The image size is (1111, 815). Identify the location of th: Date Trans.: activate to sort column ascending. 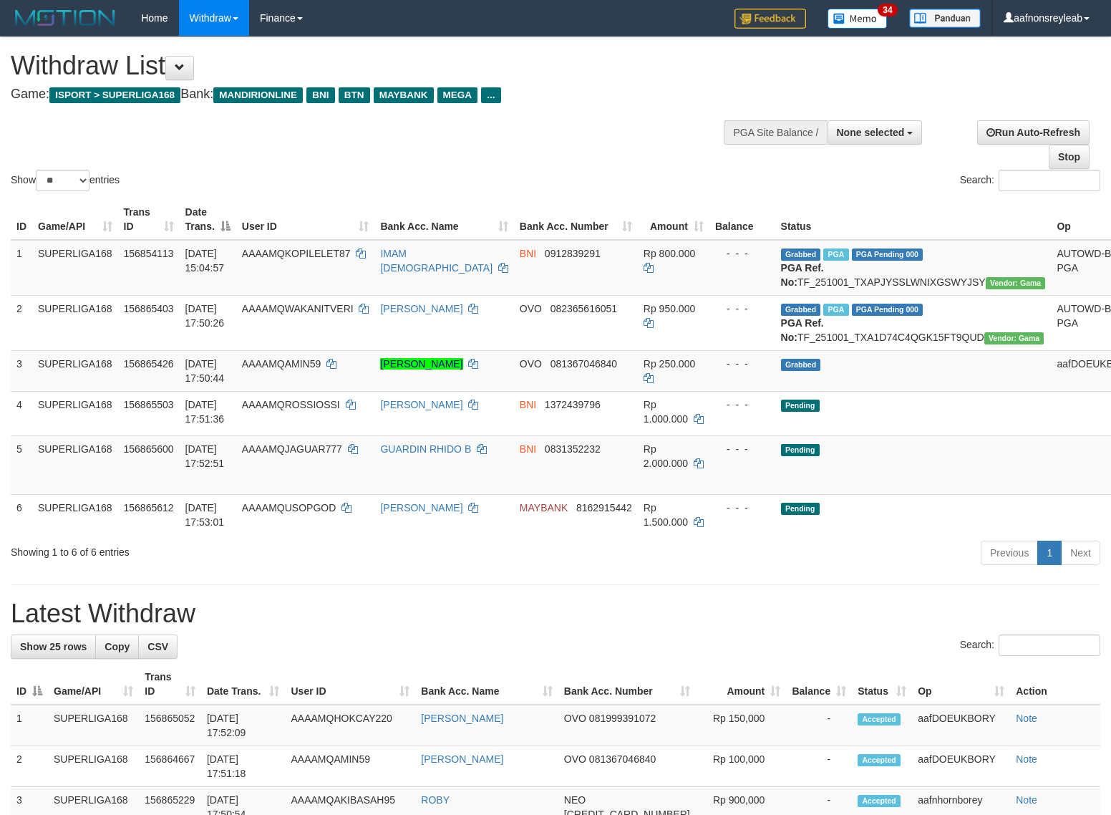
(243, 684).